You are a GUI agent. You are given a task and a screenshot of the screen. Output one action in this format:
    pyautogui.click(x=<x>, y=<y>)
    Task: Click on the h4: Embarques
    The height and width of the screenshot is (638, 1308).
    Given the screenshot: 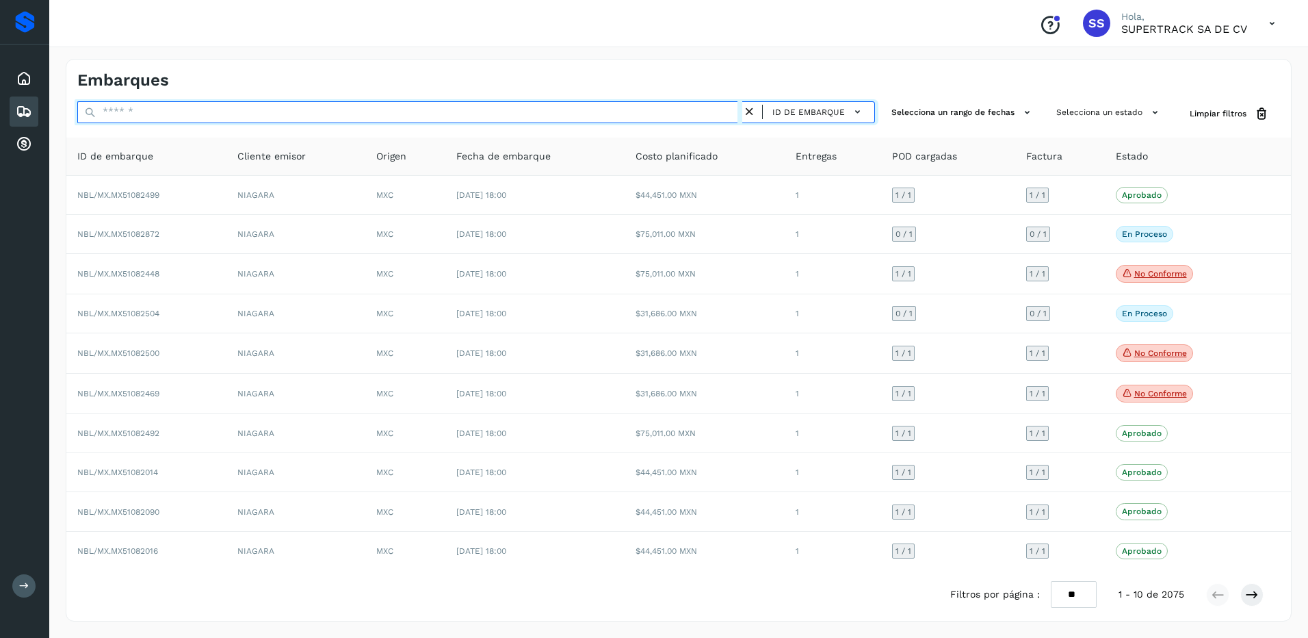 What is the action you would take?
    pyautogui.click(x=123, y=80)
    